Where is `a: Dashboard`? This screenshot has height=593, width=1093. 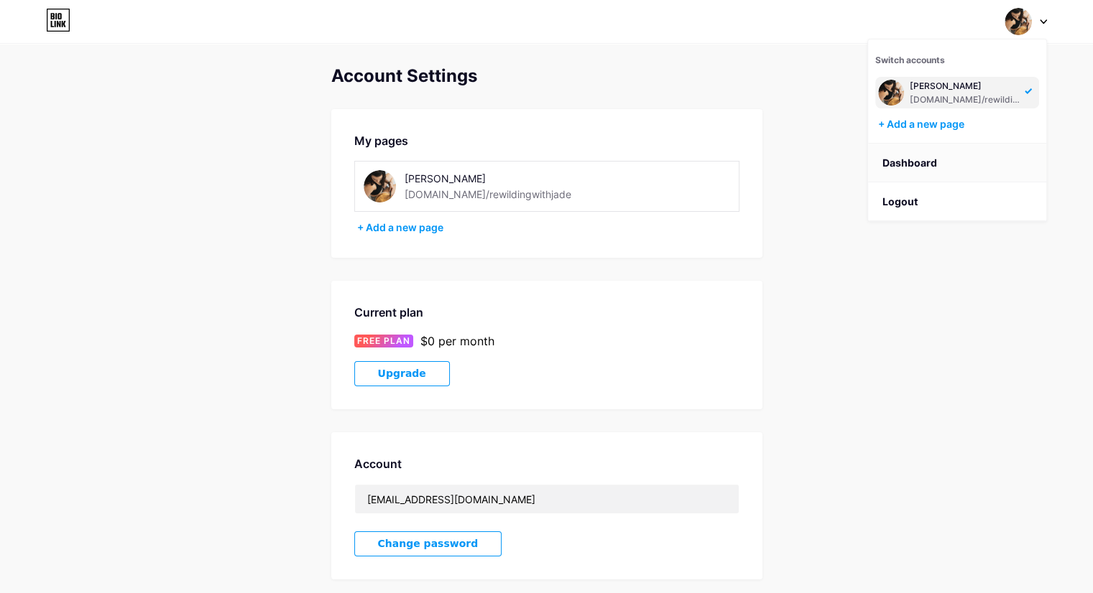
a: Dashboard is located at coordinates (957, 163).